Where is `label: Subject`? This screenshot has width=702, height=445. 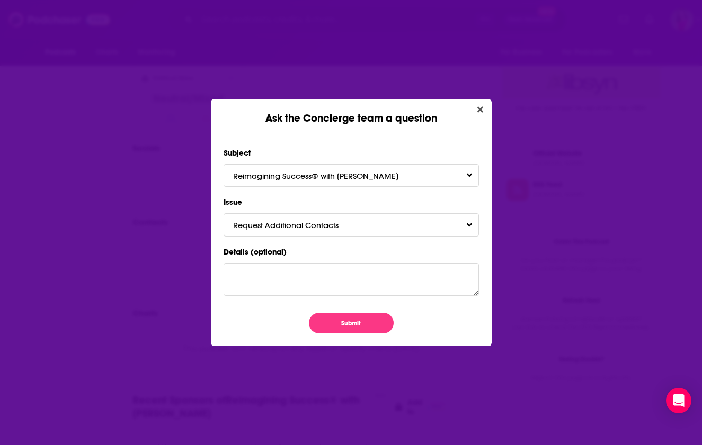
label: Subject is located at coordinates (351, 153).